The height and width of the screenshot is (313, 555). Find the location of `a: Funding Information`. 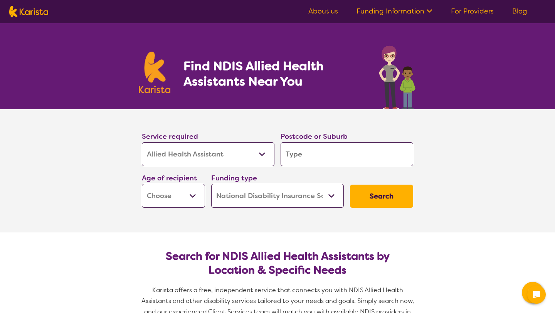

a: Funding Information is located at coordinates (394, 11).